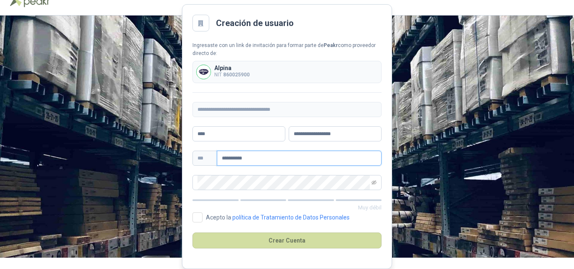 The image size is (574, 269). Describe the element at coordinates (291, 218) in the screenshot. I see `a: política de Tratamiento de Datos Personales` at that location.